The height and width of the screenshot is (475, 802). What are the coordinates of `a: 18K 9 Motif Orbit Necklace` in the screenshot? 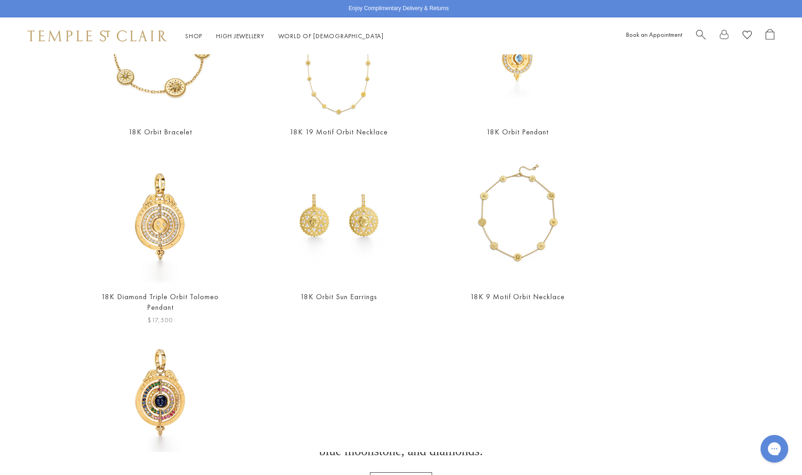 It's located at (517, 297).